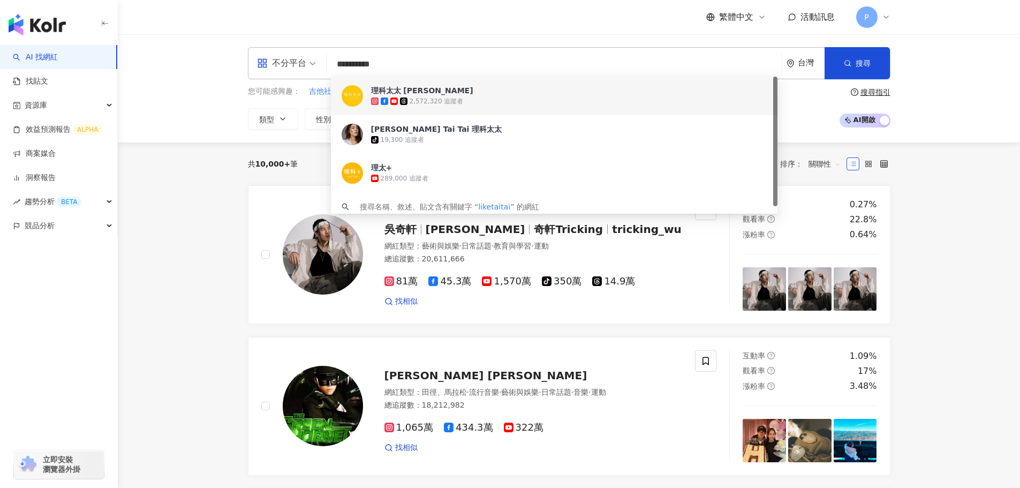  What do you see at coordinates (36, 105) in the screenshot?
I see `span: 資源庫` at bounding box center [36, 105].